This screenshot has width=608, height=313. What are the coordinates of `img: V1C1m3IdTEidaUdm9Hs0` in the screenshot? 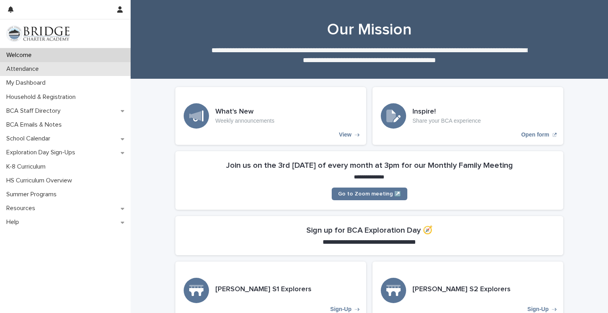 It's located at (38, 34).